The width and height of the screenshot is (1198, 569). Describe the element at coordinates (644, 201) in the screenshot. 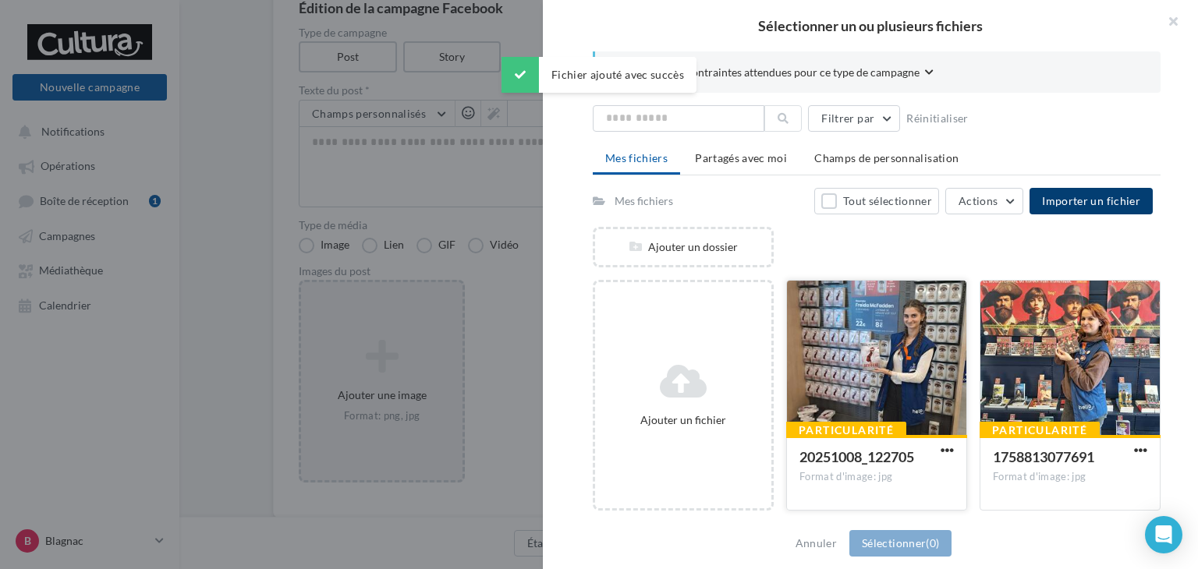

I see `div: Mes fichiers` at that location.